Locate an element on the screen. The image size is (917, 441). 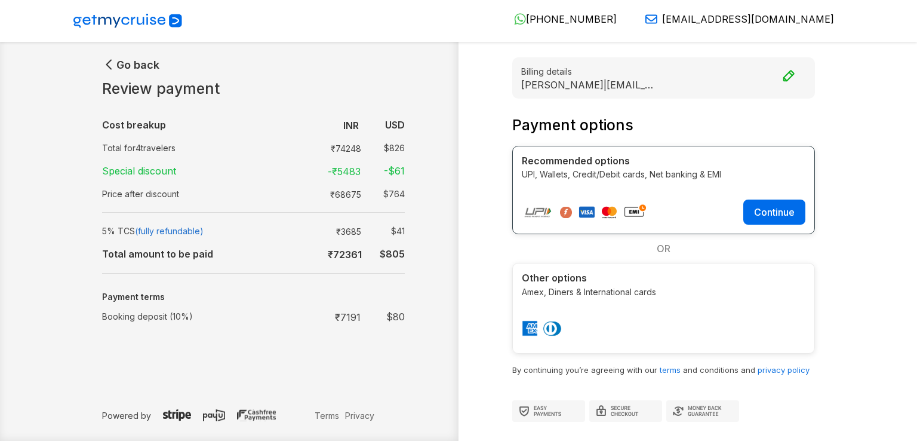
td: $ 764 is located at coordinates (385, 193).